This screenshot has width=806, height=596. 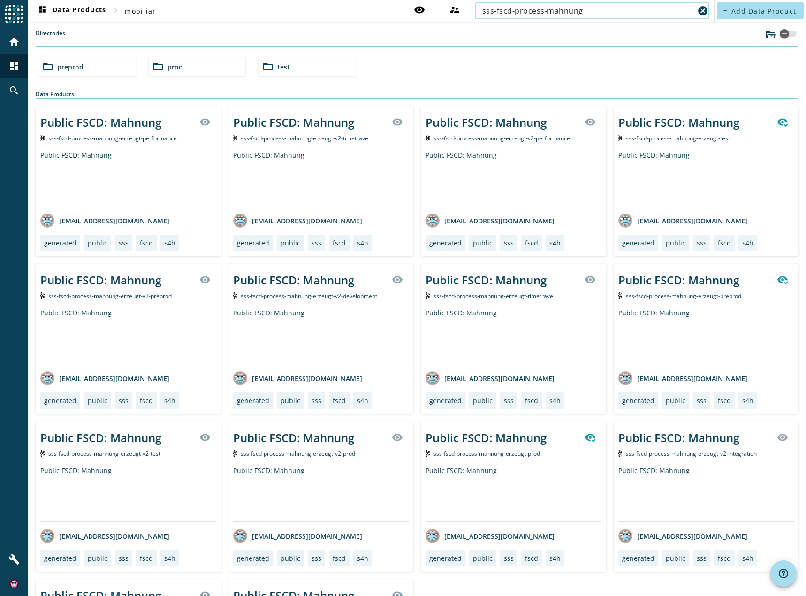 I want to click on span: preprod, so click(x=70, y=67).